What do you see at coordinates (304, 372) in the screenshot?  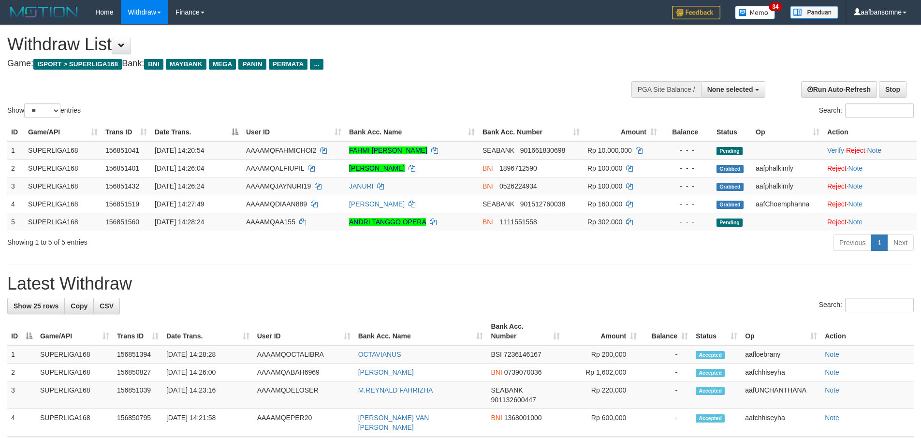 I see `td: AAAAMQABAH6969` at bounding box center [304, 372].